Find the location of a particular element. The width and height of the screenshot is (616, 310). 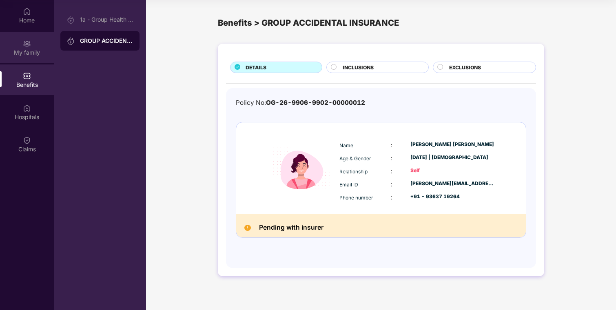

span: Relationship is located at coordinates (353, 171).